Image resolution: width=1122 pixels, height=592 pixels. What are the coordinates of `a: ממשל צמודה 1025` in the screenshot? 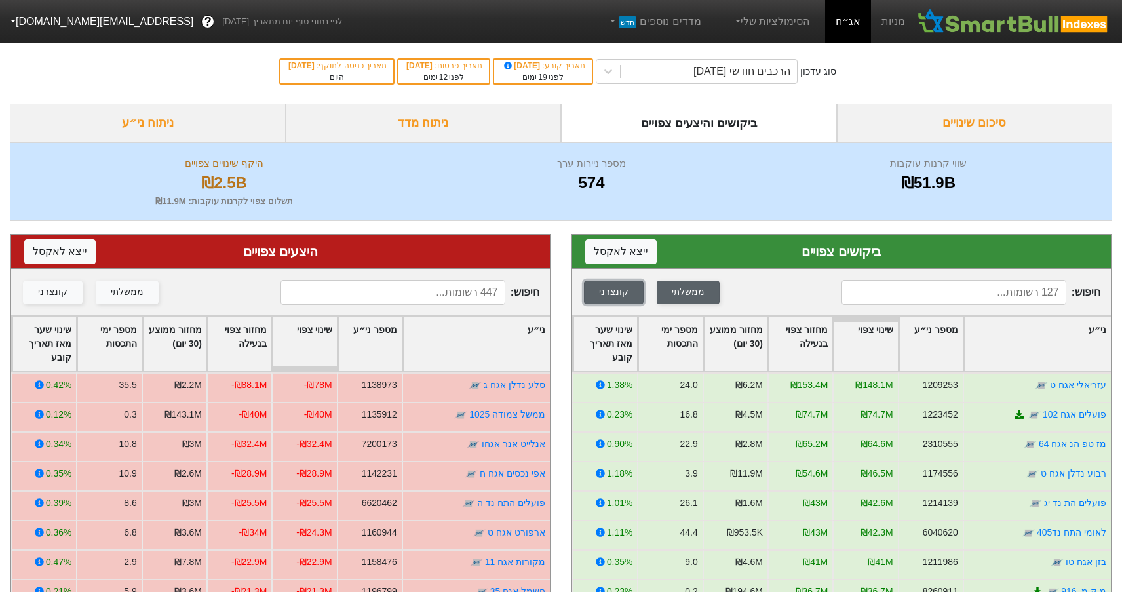 It's located at (507, 414).